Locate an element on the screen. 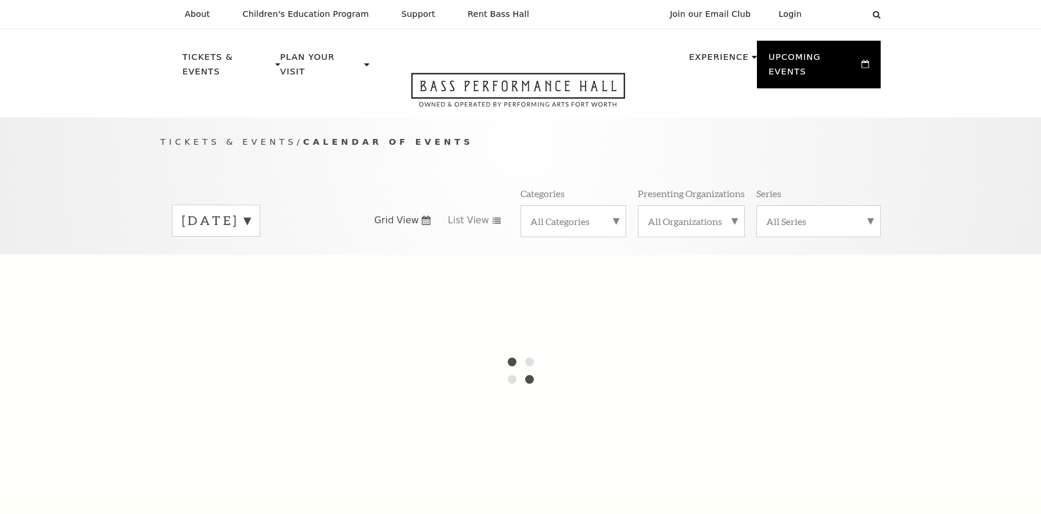  p: About is located at coordinates (197, 14).